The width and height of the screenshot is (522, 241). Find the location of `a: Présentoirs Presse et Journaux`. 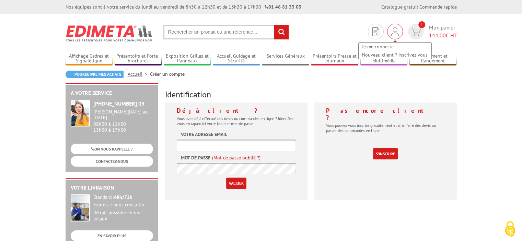

a: Présentoirs Presse et Journaux is located at coordinates (335, 59).